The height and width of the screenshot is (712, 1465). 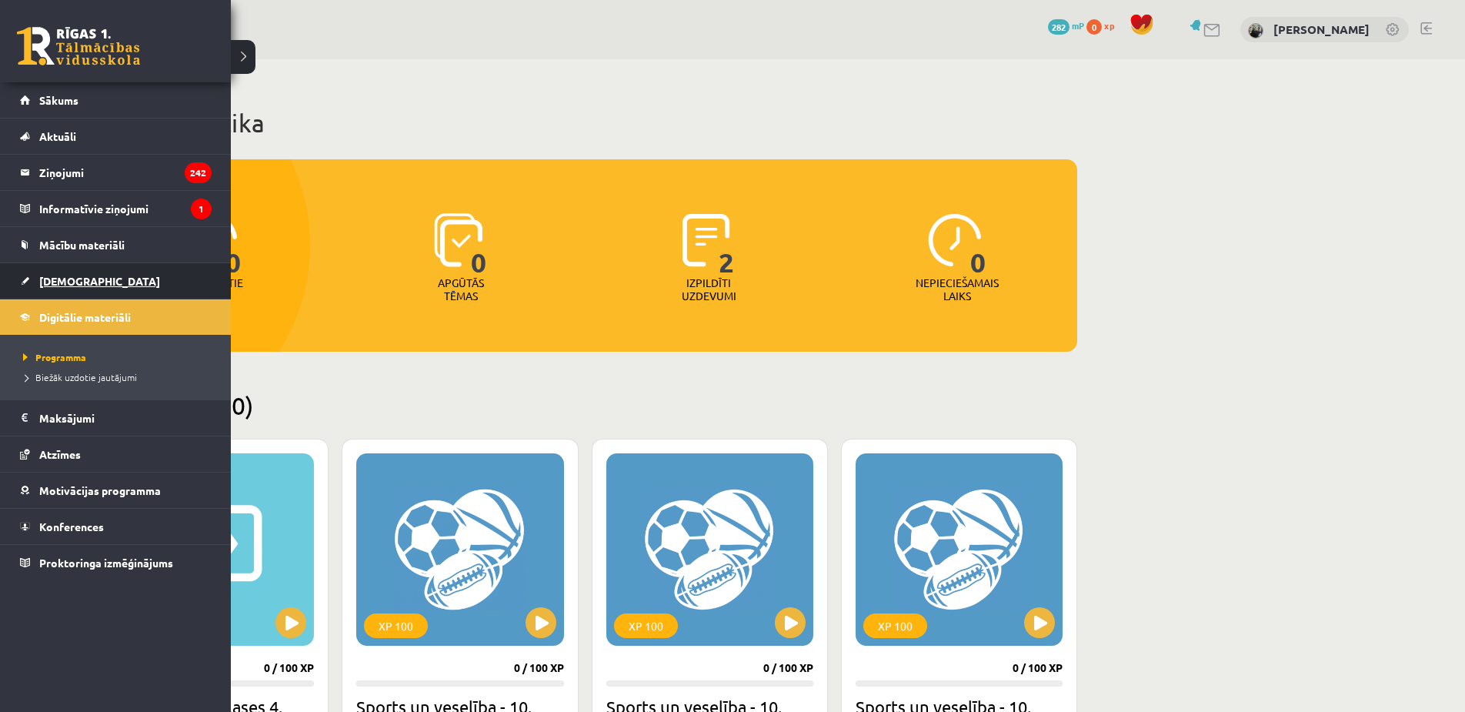 I want to click on a: Programma, so click(x=117, y=357).